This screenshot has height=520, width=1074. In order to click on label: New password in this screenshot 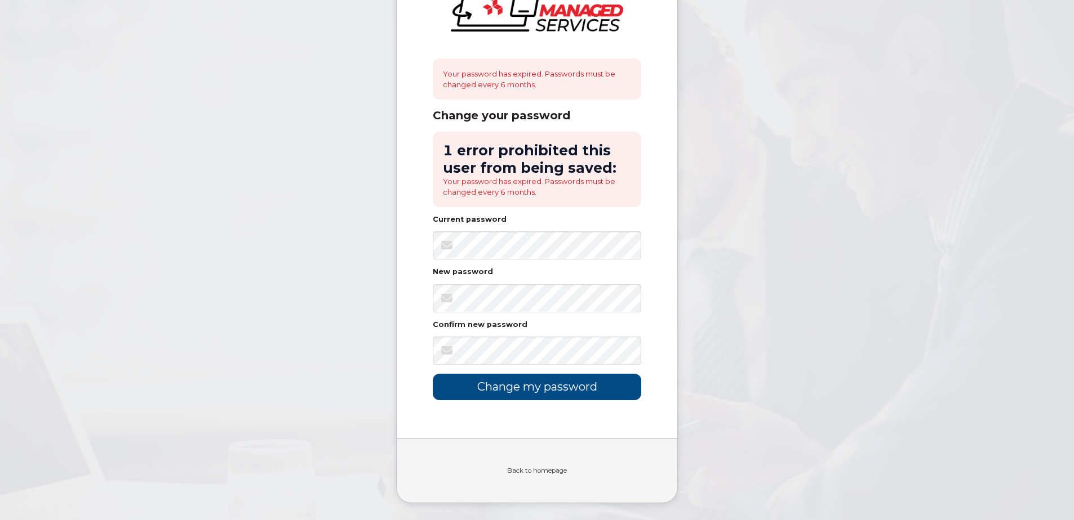, I will do `click(462, 272)`.